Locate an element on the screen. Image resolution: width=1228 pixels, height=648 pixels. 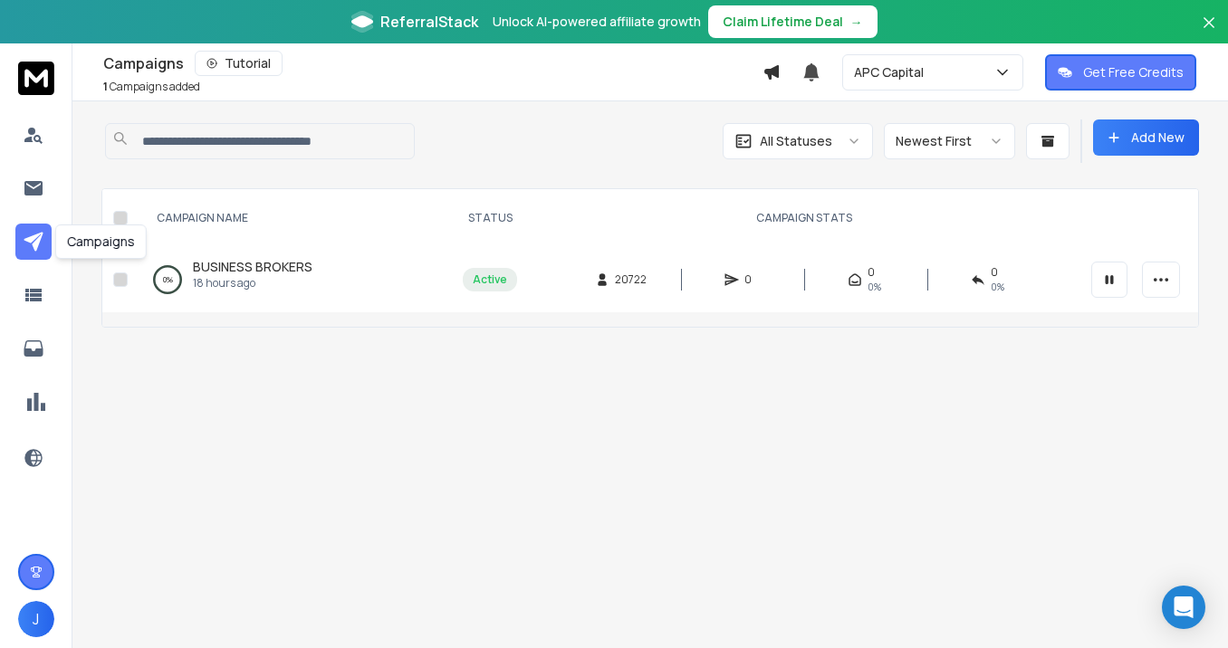
p: Get Free Credits is located at coordinates (1133, 72).